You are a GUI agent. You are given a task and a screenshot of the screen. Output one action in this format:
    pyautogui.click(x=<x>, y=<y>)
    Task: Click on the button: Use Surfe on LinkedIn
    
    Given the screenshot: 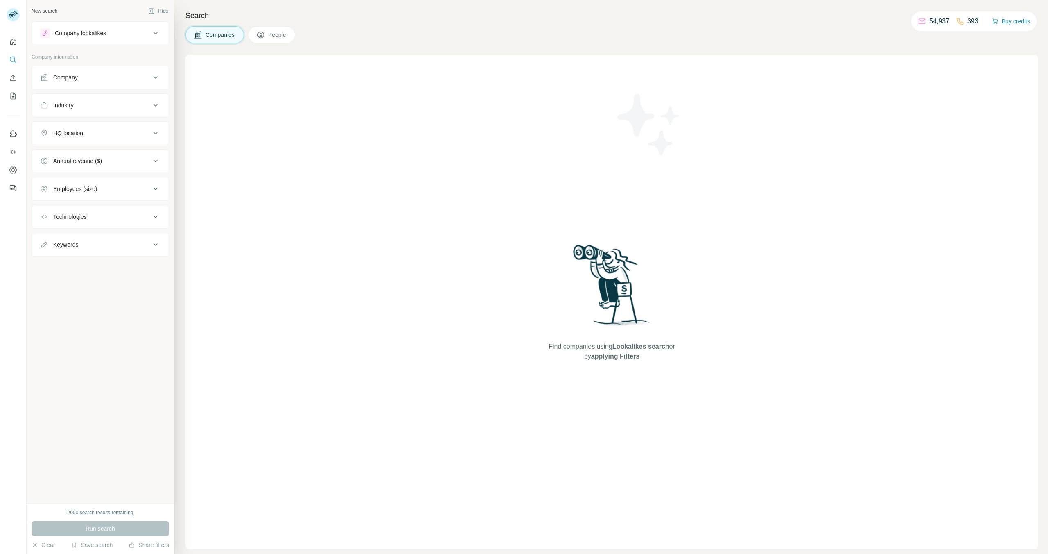 What is the action you would take?
    pyautogui.click(x=13, y=134)
    